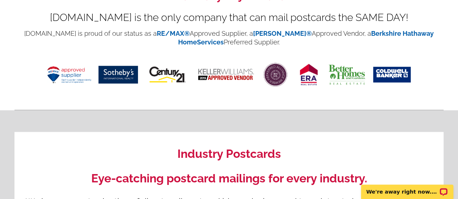 This screenshot has height=199, width=458. What do you see at coordinates (225, 75) in the screenshot?
I see `img: keller` at bounding box center [225, 75].